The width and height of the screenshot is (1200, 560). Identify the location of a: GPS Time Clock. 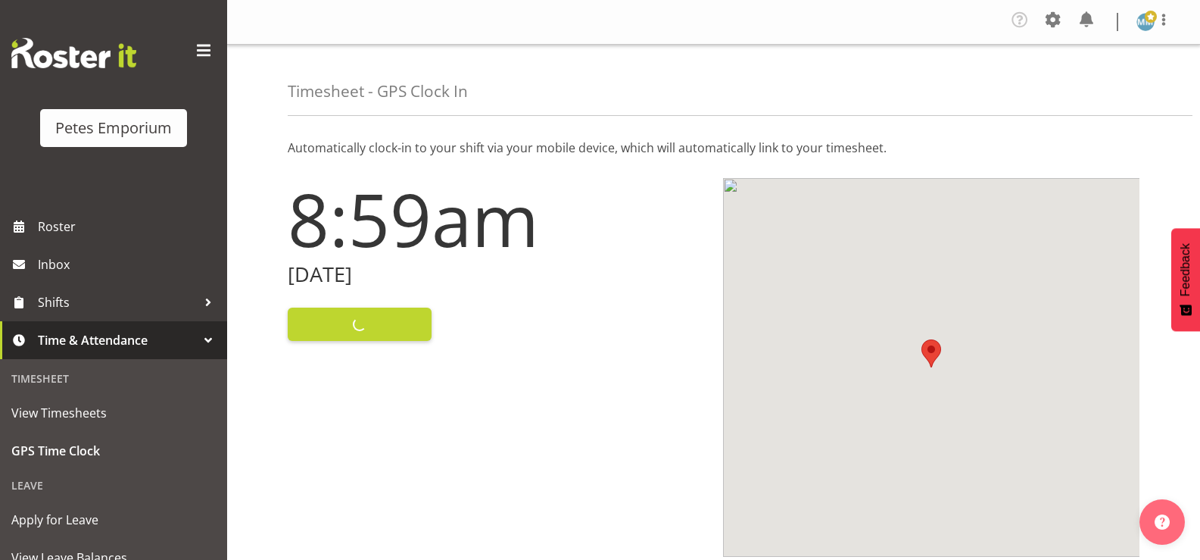
(114, 451).